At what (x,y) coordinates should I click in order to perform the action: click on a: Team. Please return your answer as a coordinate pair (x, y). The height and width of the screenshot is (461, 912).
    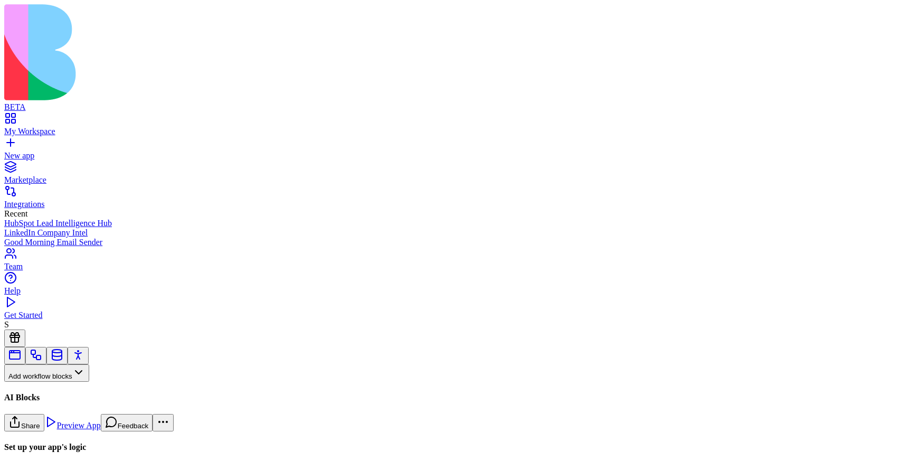
    Looking at the image, I should click on (456, 262).